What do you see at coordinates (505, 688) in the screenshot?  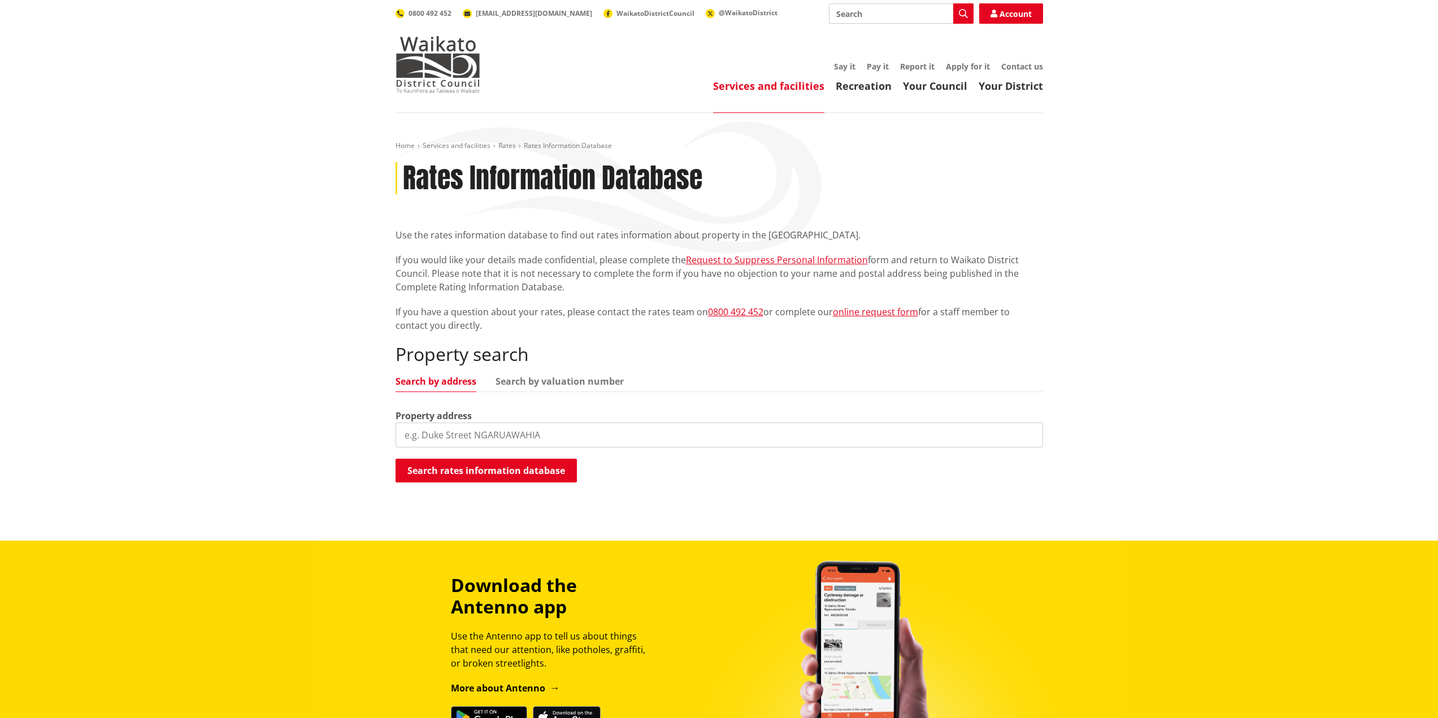 I see `a: More about Antenno` at bounding box center [505, 688].